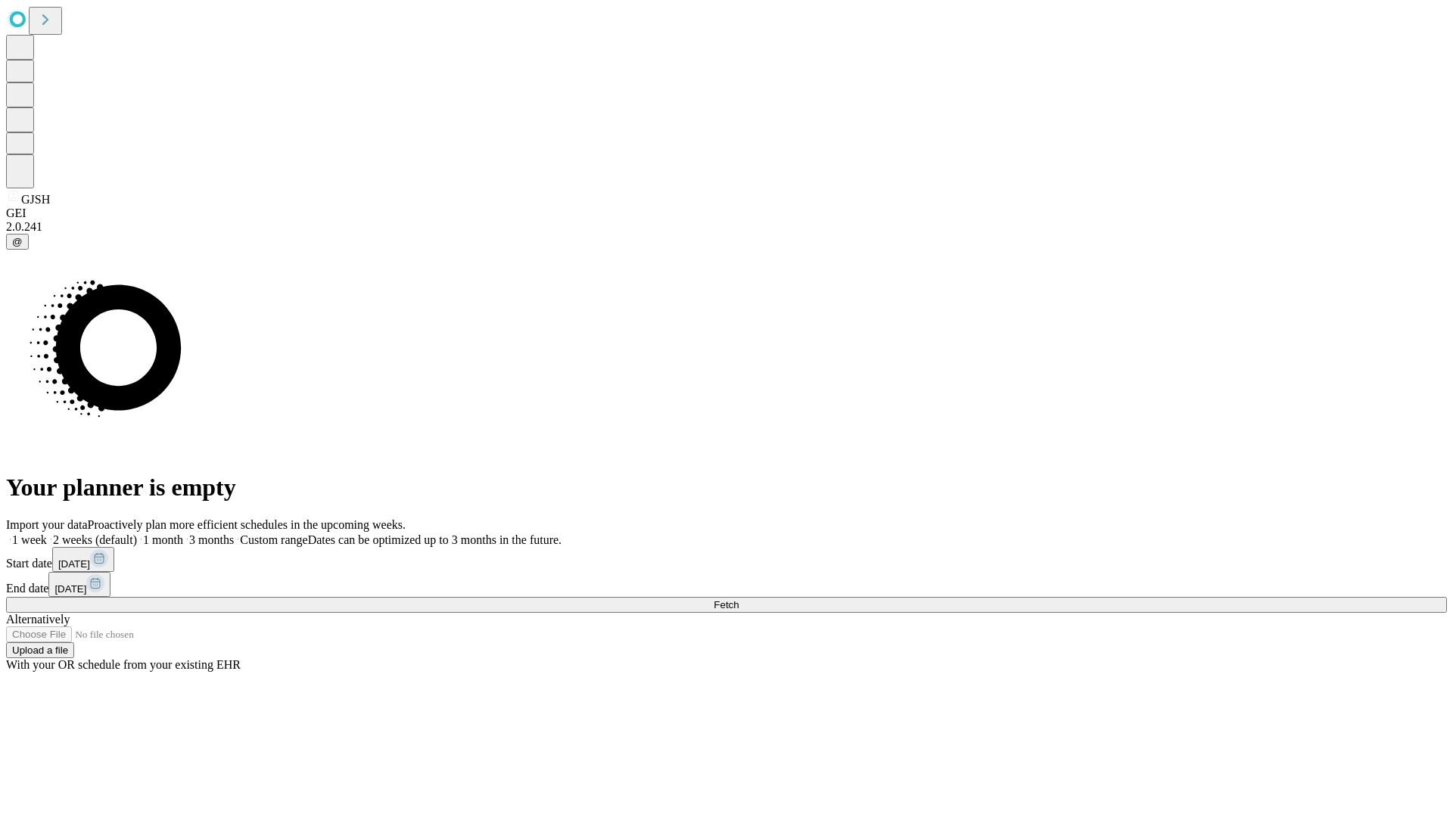 This screenshot has height=817, width=1453. I want to click on span: Dates can be optimized up to 3 months in the future., so click(434, 540).